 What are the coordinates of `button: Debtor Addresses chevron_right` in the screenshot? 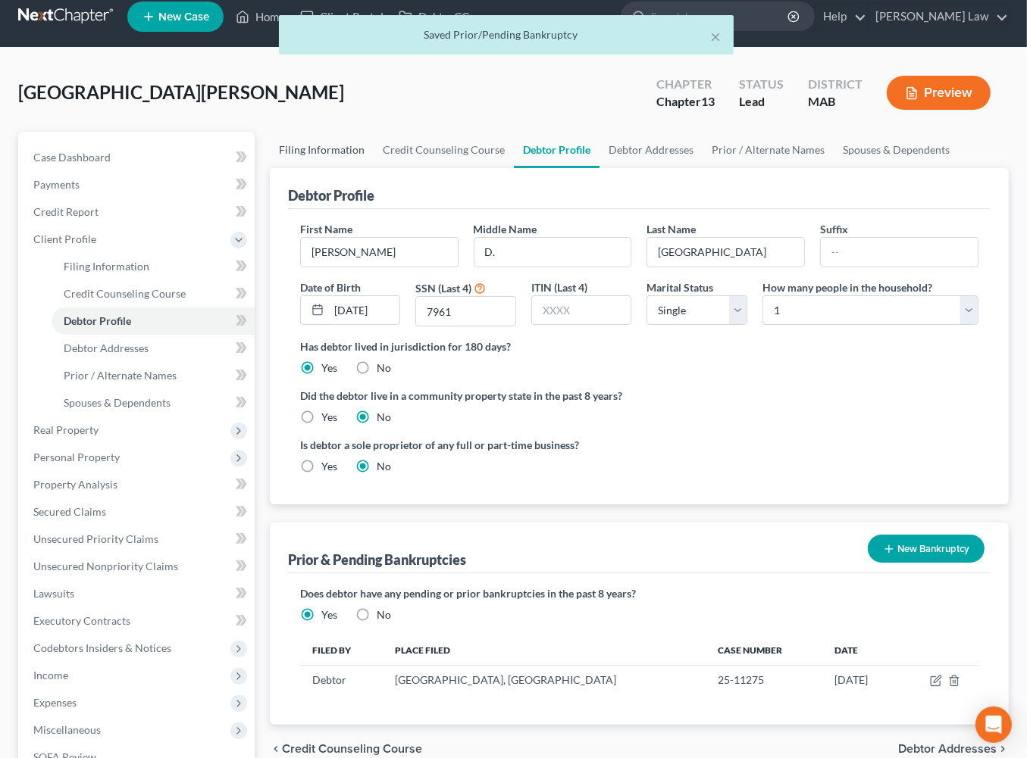 It's located at (953, 749).